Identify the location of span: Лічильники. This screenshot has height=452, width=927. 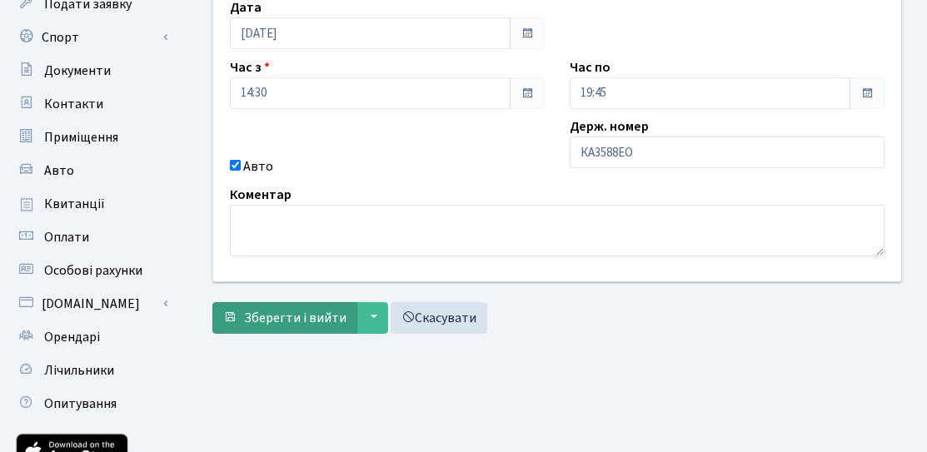
(79, 371).